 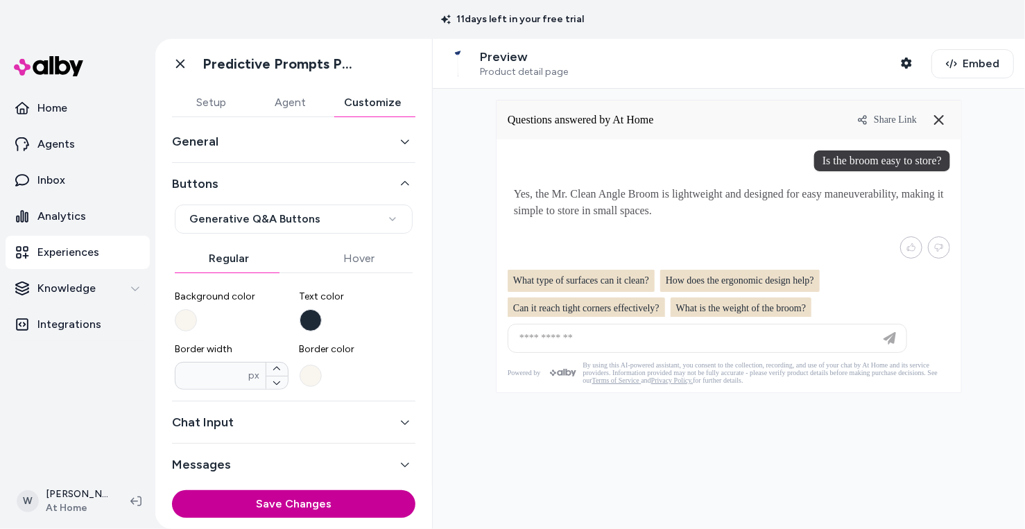 I want to click on img: alby Logo, so click(x=49, y=66).